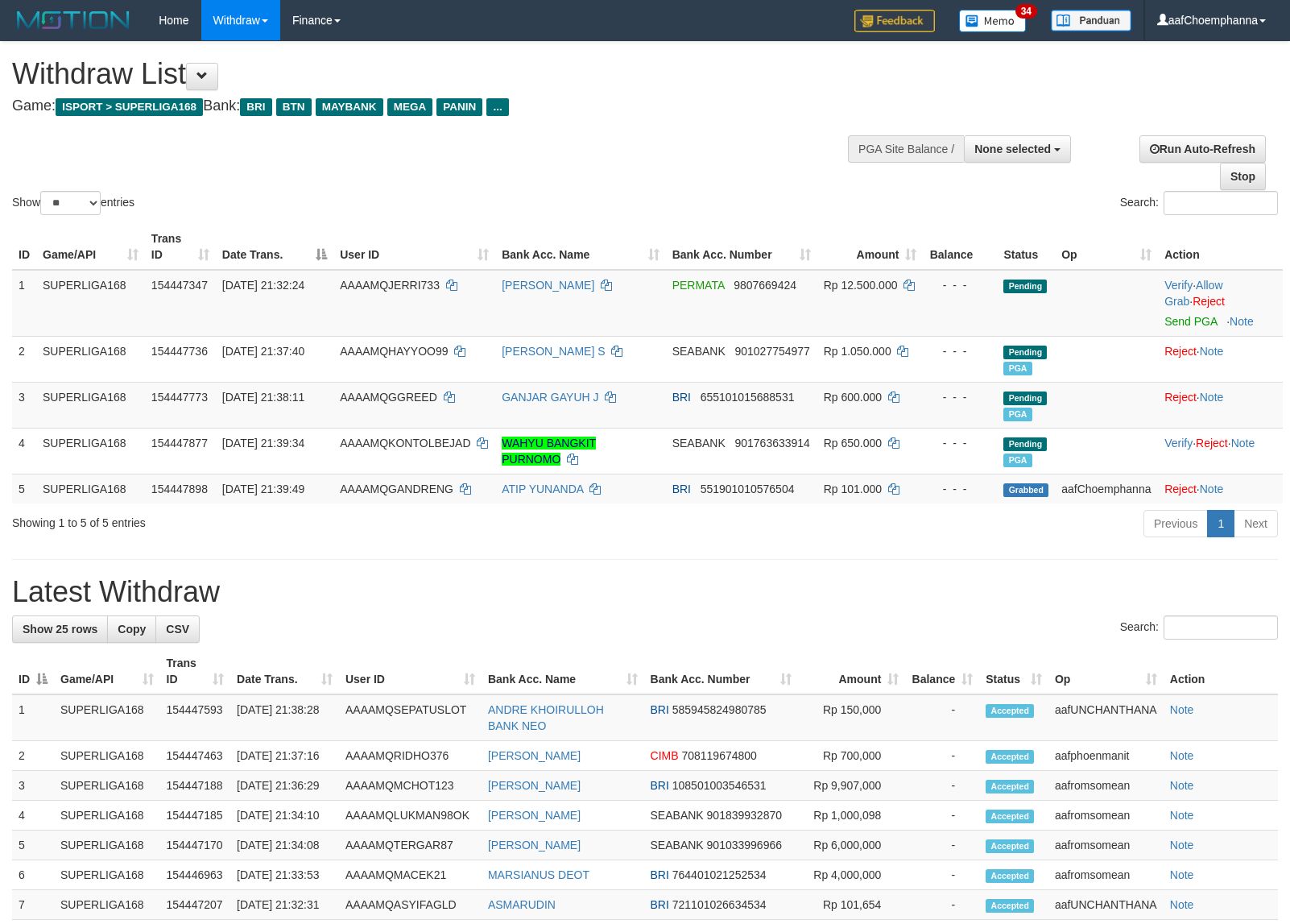 This screenshot has width=1290, height=924. I want to click on td: 154446963, so click(196, 874).